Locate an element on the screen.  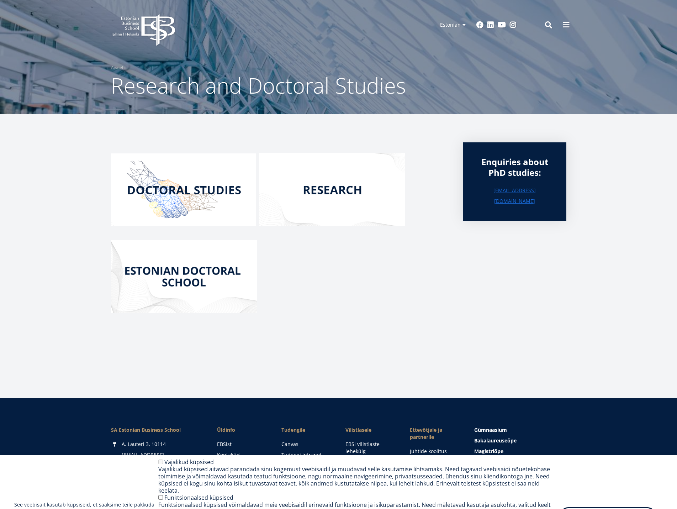
a: EBSist is located at coordinates (242, 444).